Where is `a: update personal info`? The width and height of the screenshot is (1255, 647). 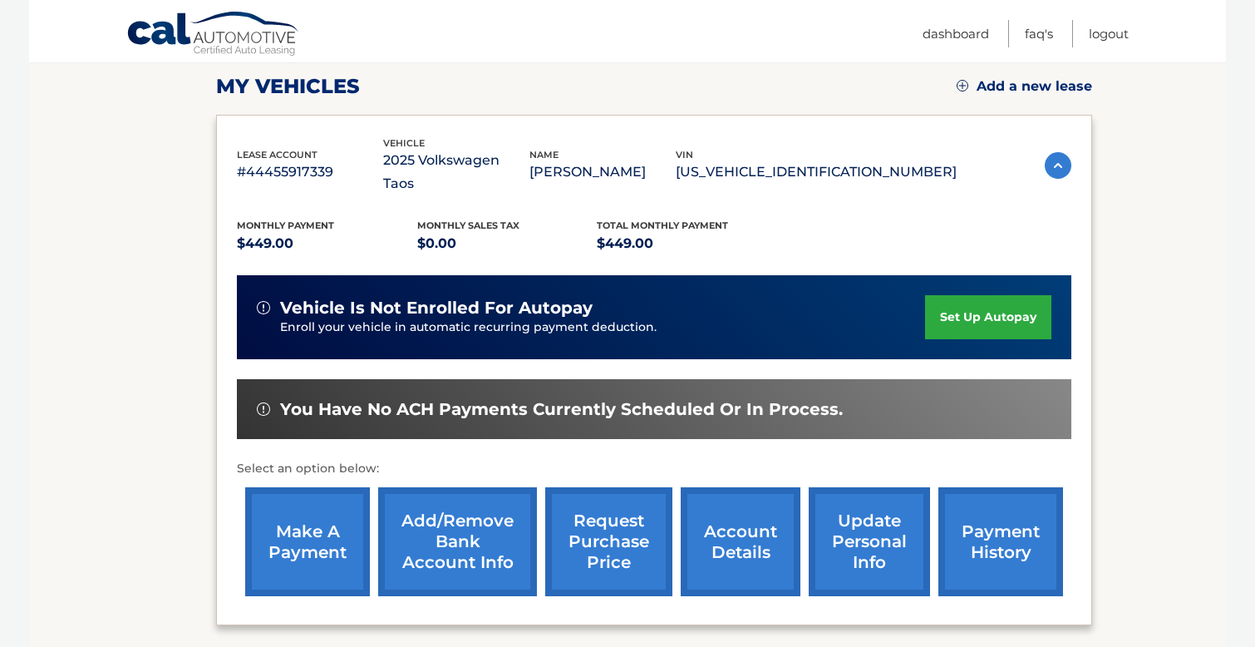 a: update personal info is located at coordinates (870, 541).